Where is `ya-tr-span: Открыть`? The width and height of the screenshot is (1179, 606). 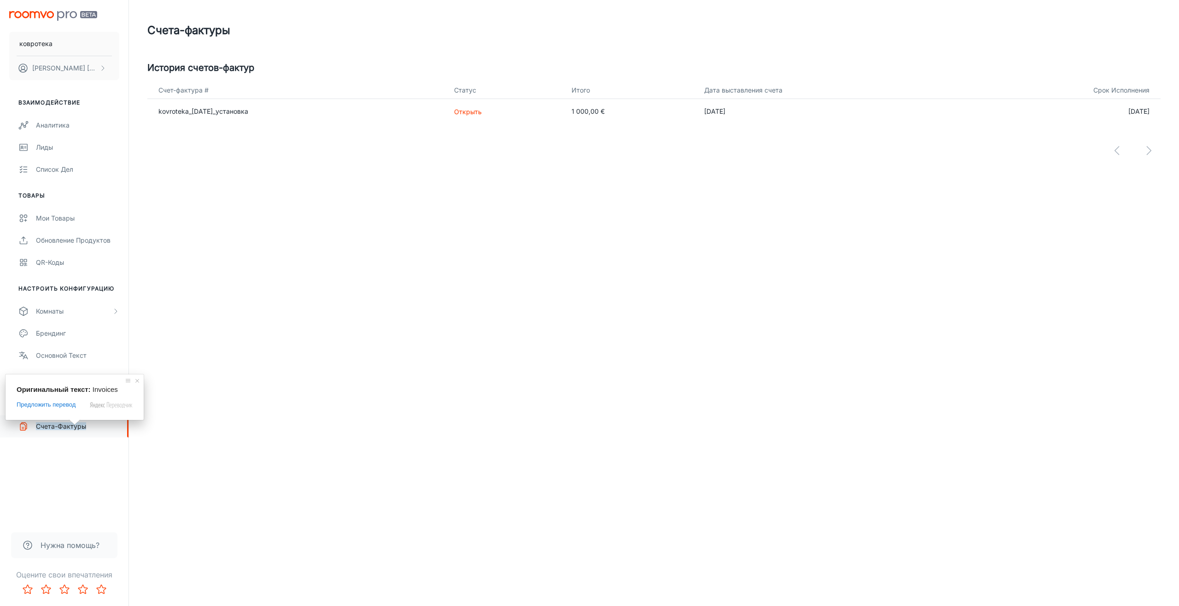 ya-tr-span: Открыть is located at coordinates (468, 111).